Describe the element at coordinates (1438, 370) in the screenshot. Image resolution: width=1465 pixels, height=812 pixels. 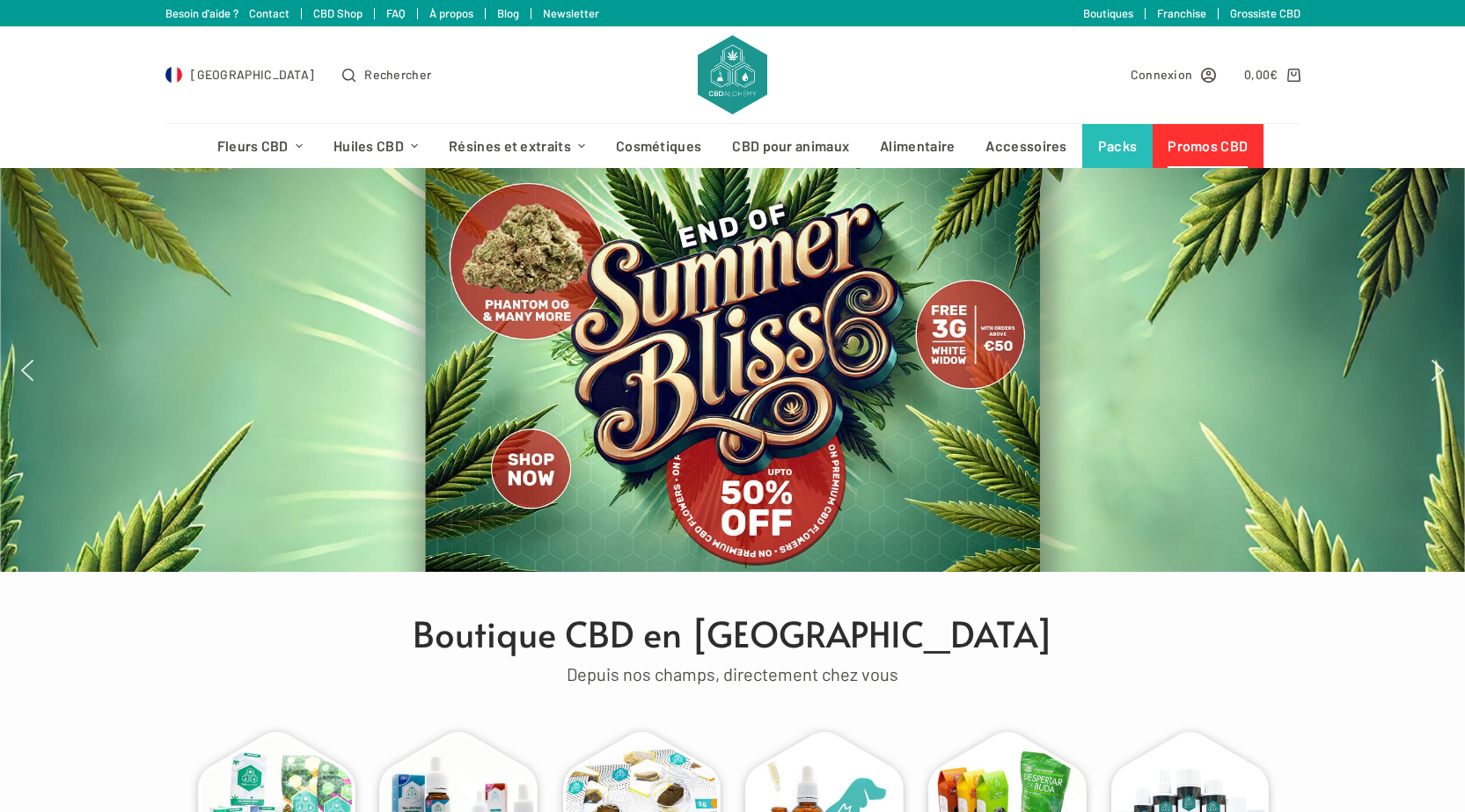
I see `img: next arrow` at that location.